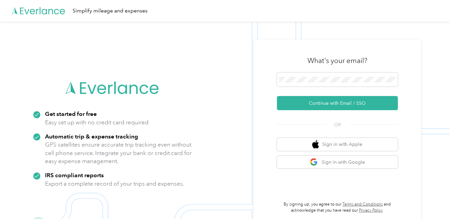 The height and width of the screenshot is (219, 453). What do you see at coordinates (118, 153) in the screenshot?
I see `p: GPS satellites ensure accurate trip tracking even without cell phone service. Integrate your bank...` at bounding box center [118, 153].